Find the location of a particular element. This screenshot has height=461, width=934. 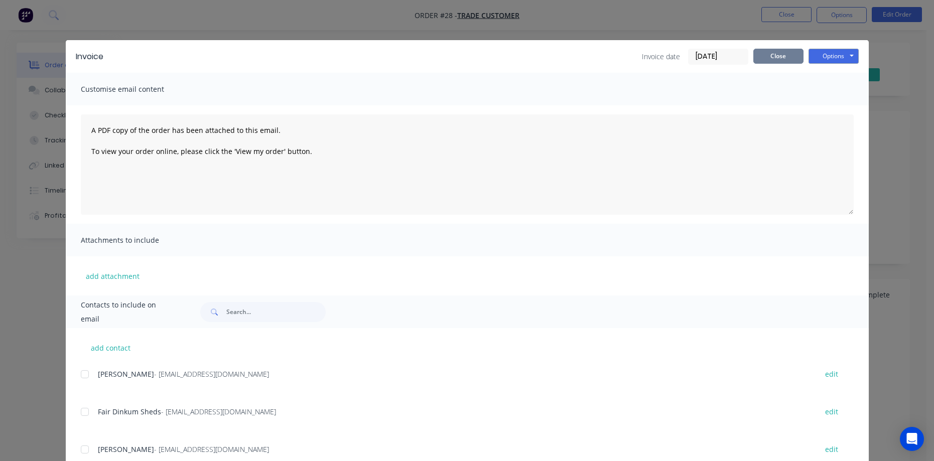

button: Close is located at coordinates (778, 56).